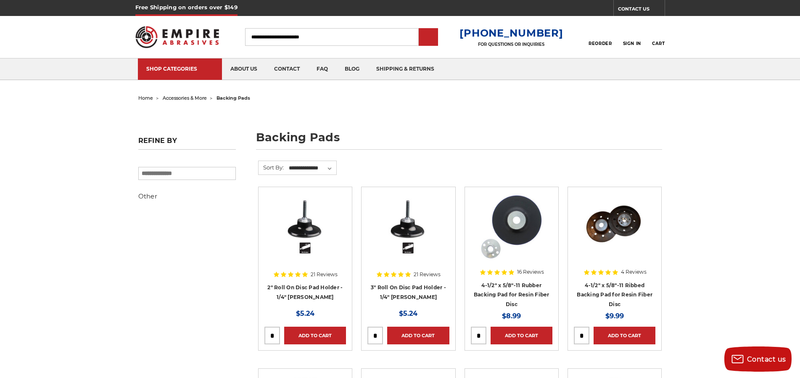 The image size is (800, 378). What do you see at coordinates (766, 359) in the screenshot?
I see `span: Contact us` at bounding box center [766, 359].